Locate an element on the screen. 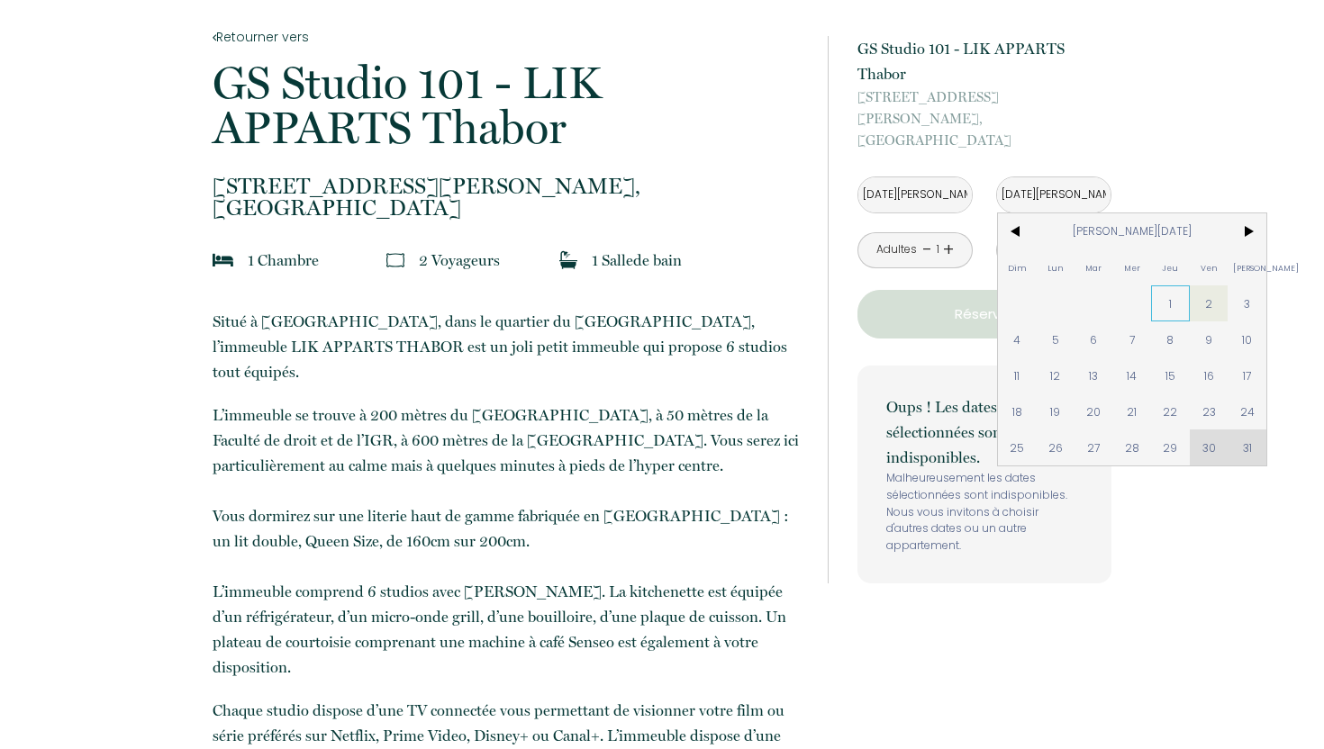 The height and width of the screenshot is (749, 1324). button: Réserver is located at coordinates (984, 314).